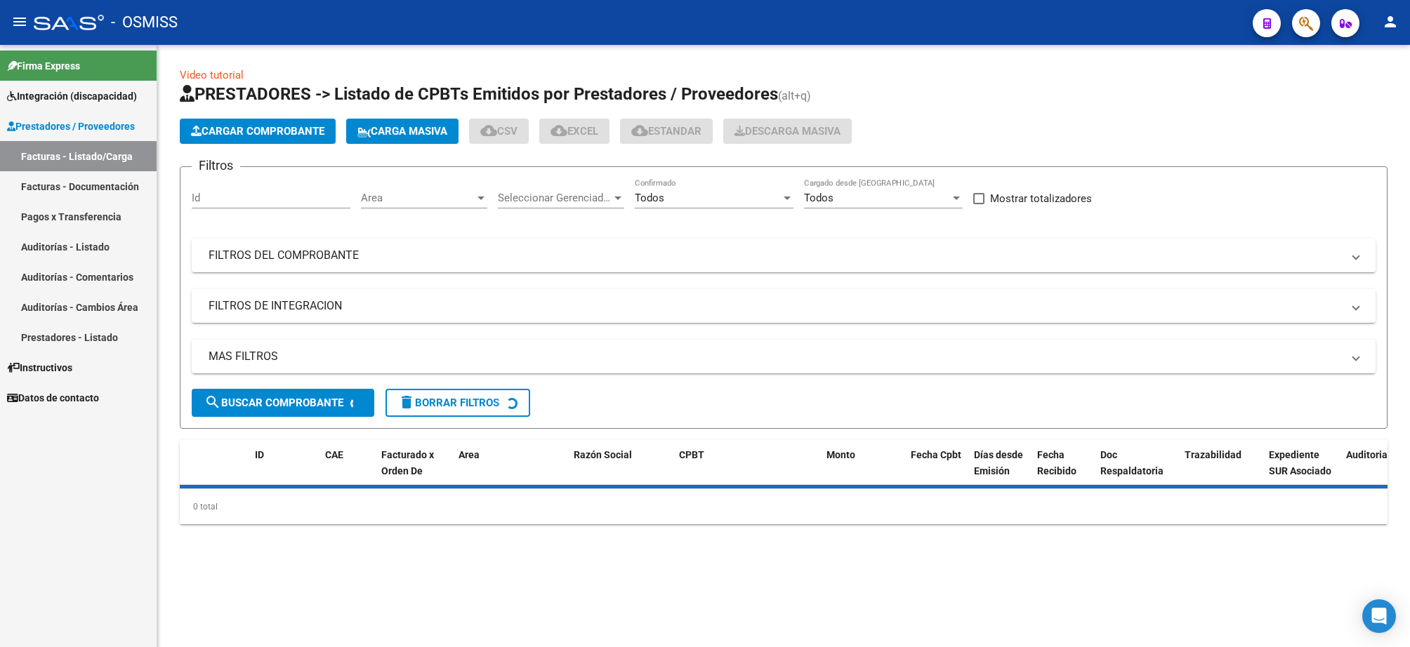 This screenshot has height=647, width=1410. I want to click on span: CSV, so click(499, 131).